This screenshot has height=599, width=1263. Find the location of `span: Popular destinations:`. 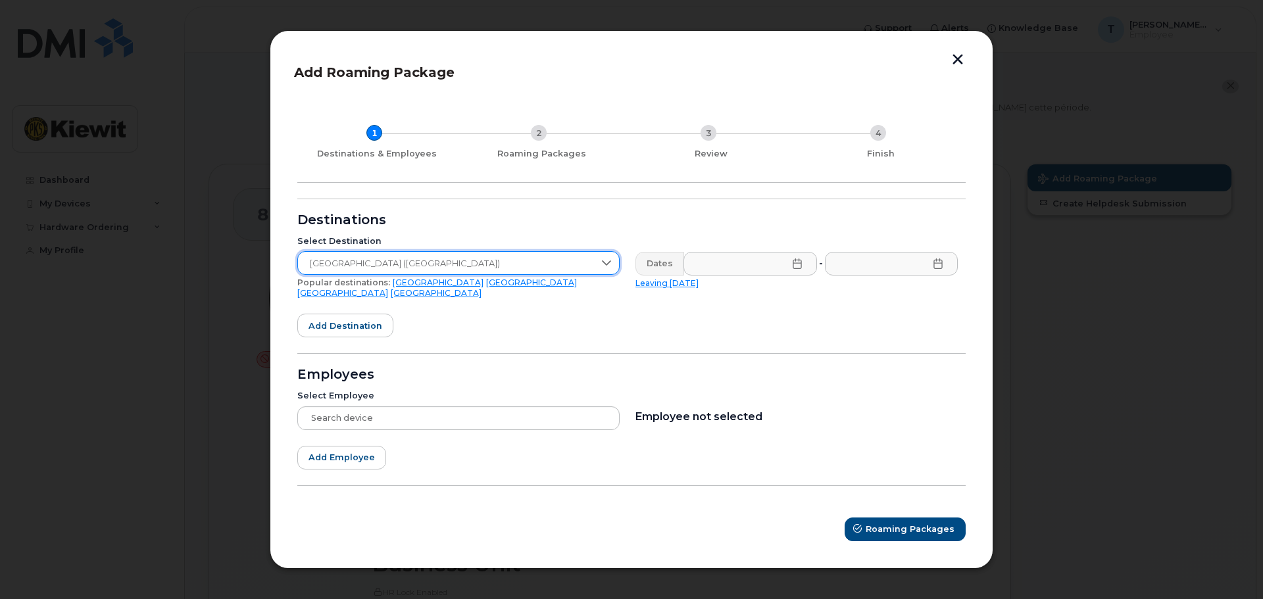

span: Popular destinations: is located at coordinates (343, 282).